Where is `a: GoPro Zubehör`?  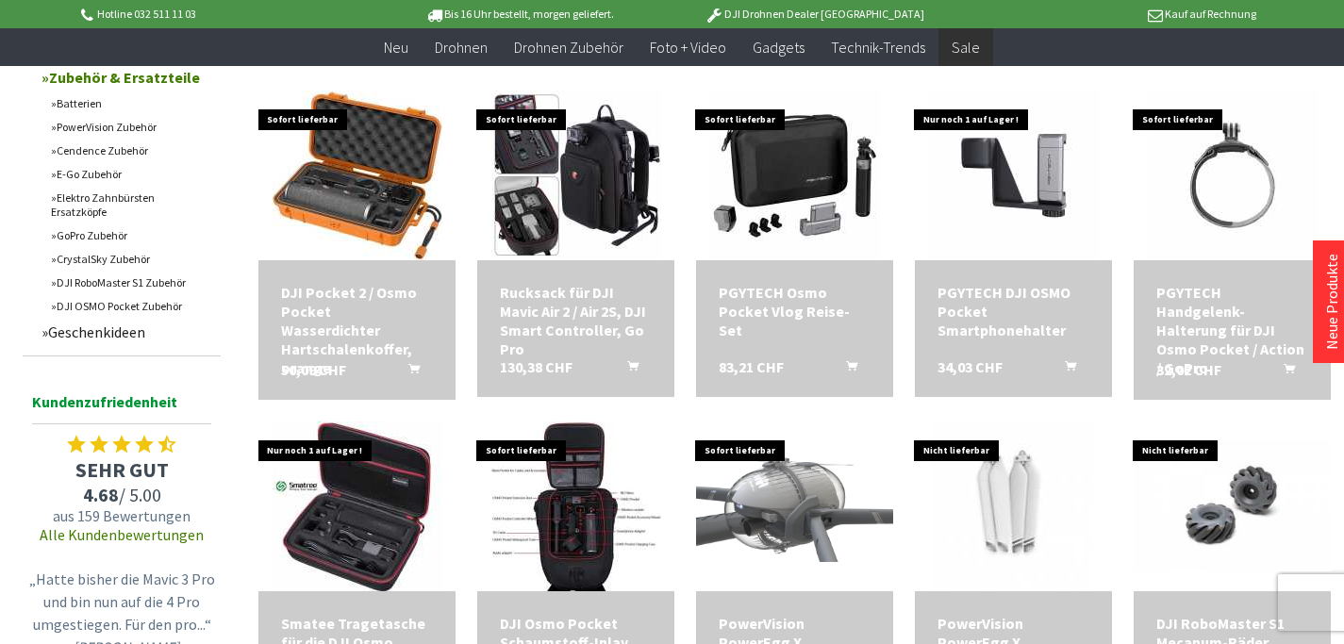 a: GoPro Zubehör is located at coordinates (131, 235).